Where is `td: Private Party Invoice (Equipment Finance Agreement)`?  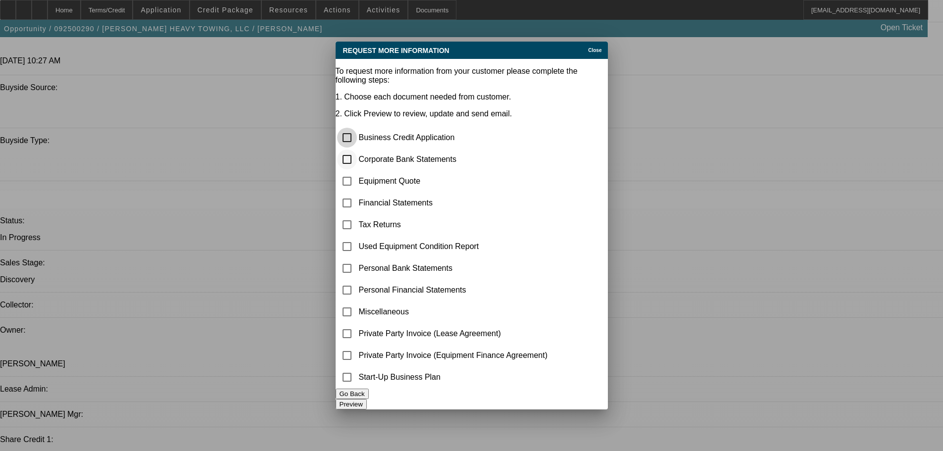 td: Private Party Invoice (Equipment Finance Agreement) is located at coordinates (453, 355).